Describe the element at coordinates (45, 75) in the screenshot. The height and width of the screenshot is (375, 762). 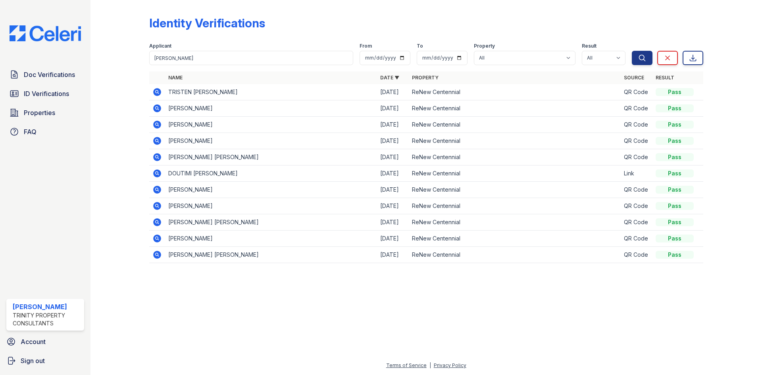
I see `a: Doc Verifications` at that location.